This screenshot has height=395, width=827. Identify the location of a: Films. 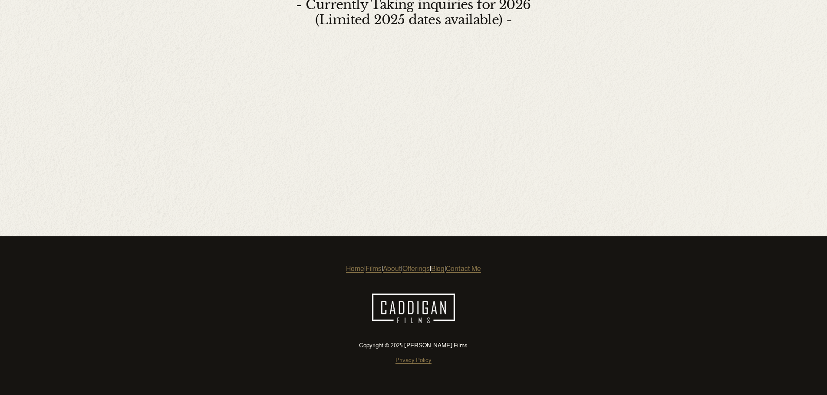
(373, 269).